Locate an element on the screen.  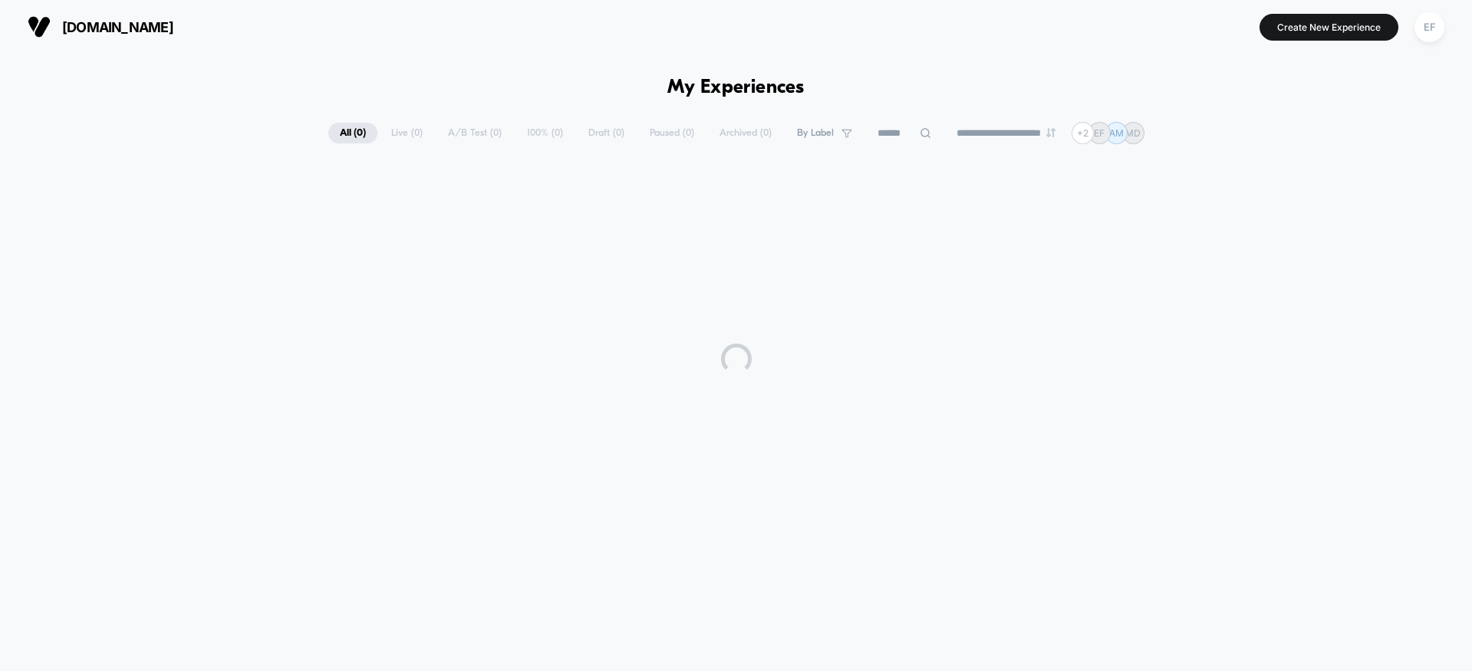
span: All ( 0 ) is located at coordinates (353, 133).